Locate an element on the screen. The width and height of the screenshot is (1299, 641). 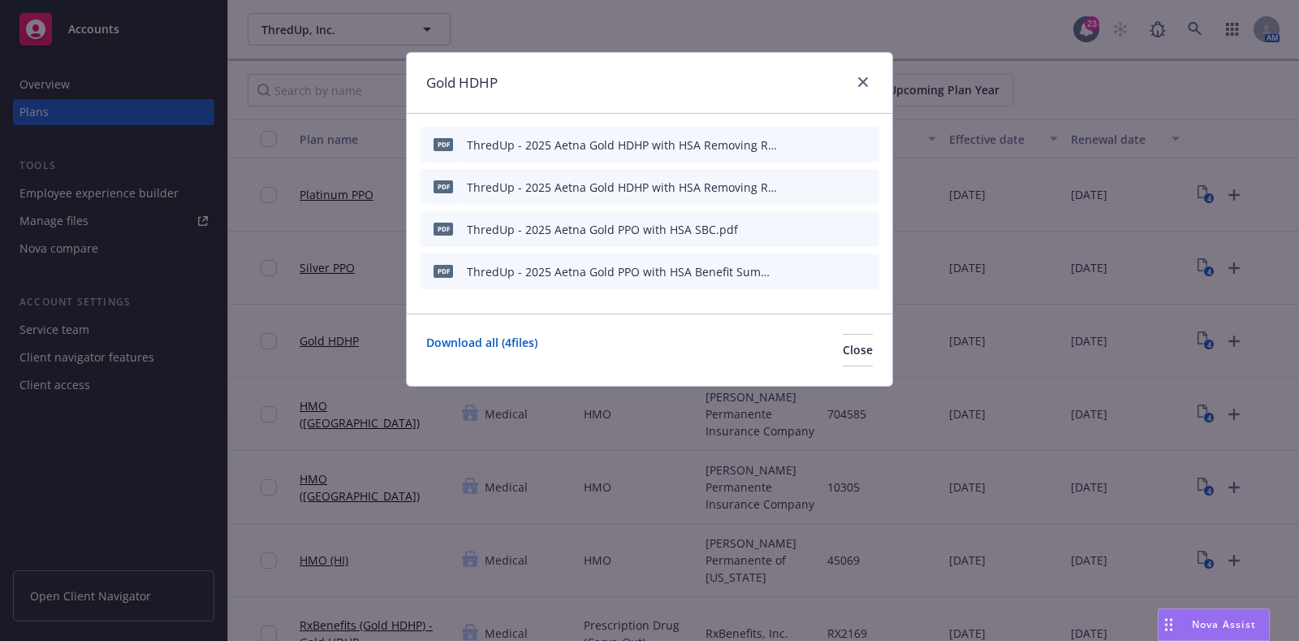
h1: Gold HDHP is located at coordinates (462, 83).